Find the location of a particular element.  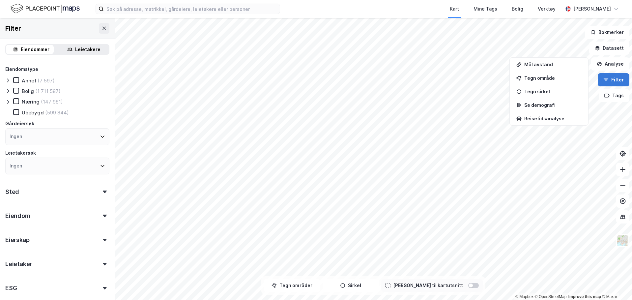

div: Eierskap is located at coordinates (17, 240).